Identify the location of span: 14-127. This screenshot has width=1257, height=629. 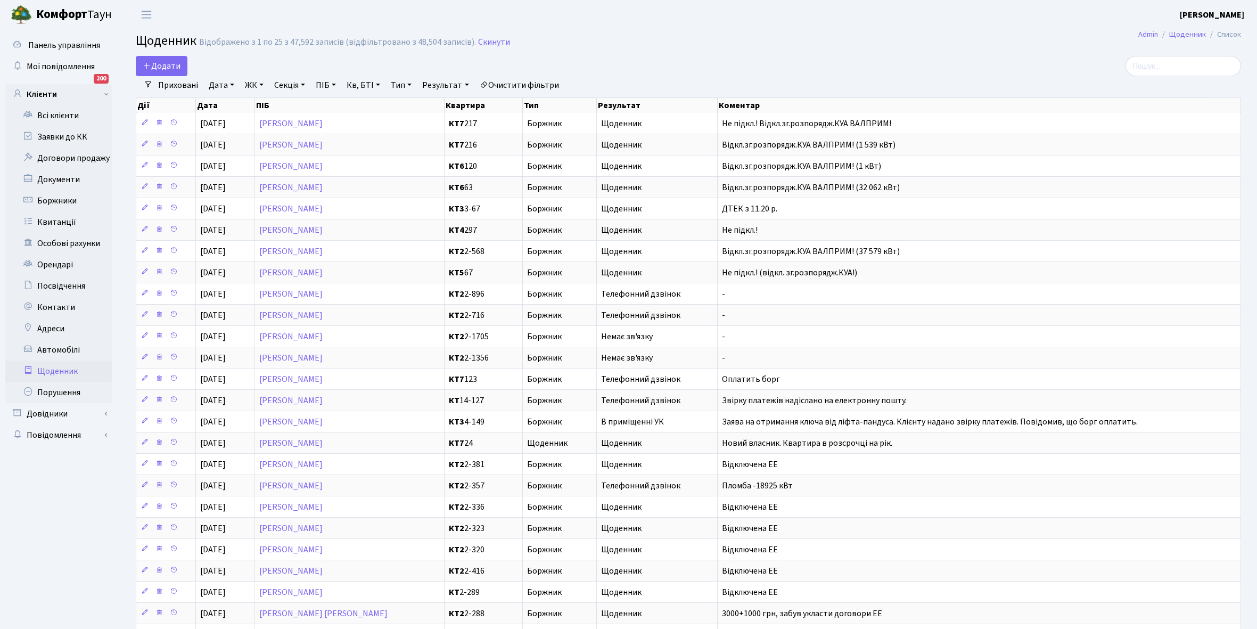
(483, 400).